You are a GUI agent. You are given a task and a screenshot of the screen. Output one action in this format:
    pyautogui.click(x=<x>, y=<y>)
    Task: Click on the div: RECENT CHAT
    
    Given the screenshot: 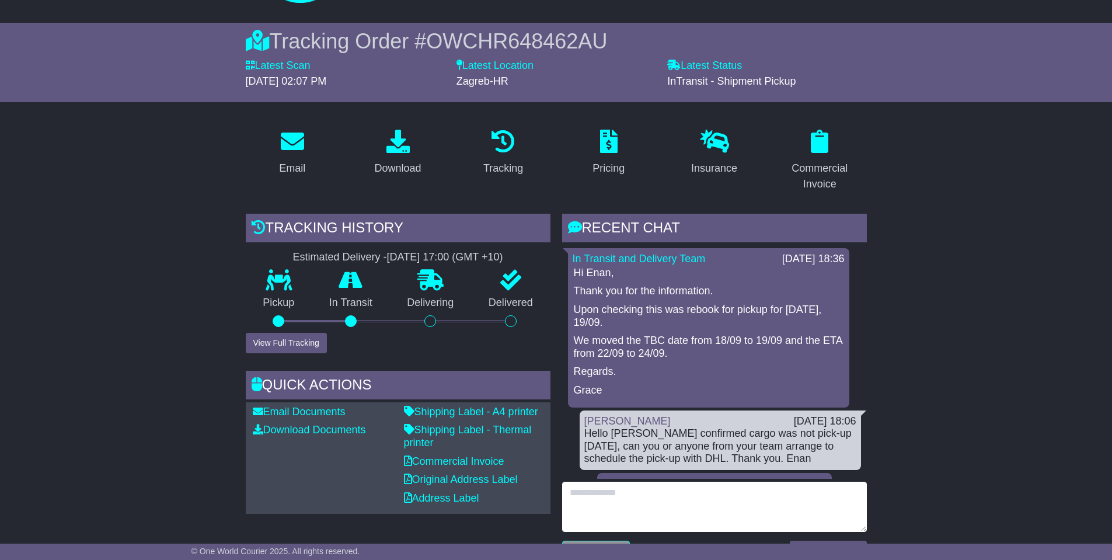 What is the action you would take?
    pyautogui.click(x=715, y=229)
    